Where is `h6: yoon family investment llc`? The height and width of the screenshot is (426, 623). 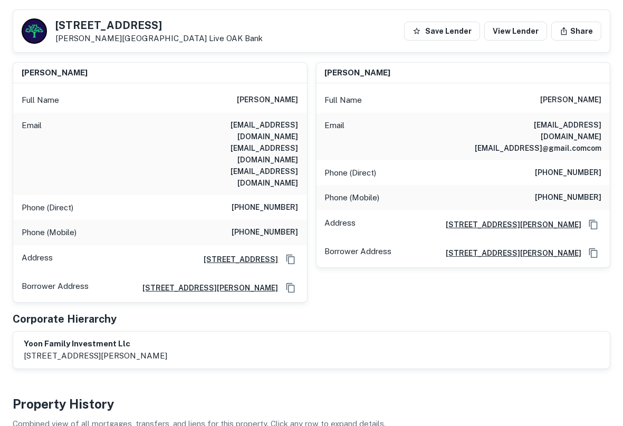
h6: yoon family investment llc is located at coordinates (95, 344).